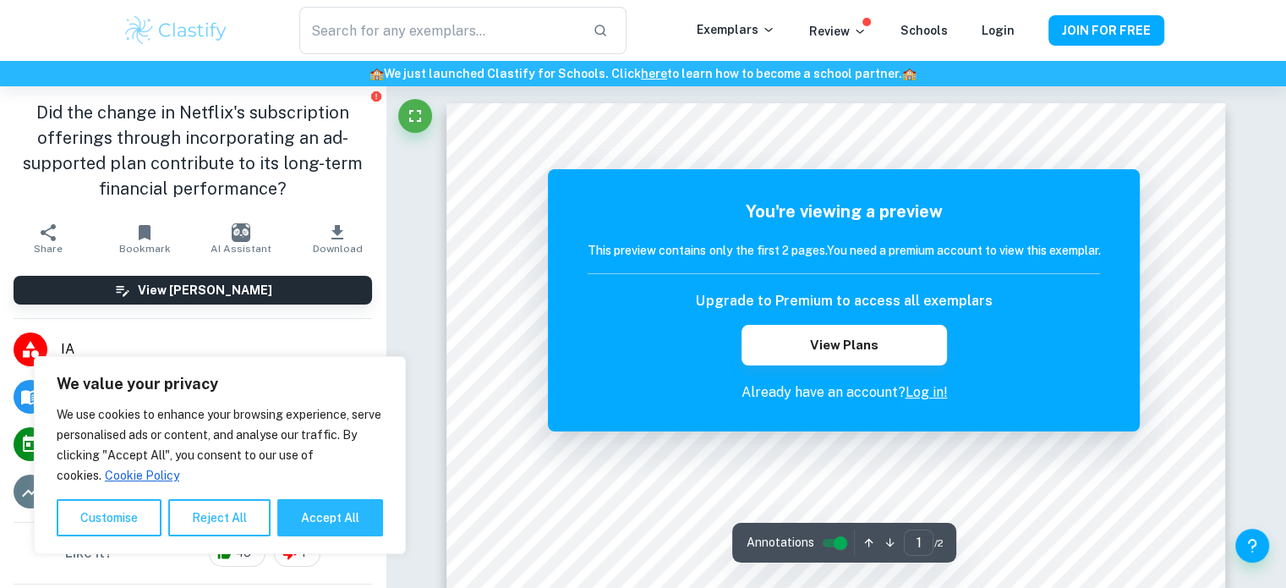  I want to click on button: Accept All, so click(330, 518).